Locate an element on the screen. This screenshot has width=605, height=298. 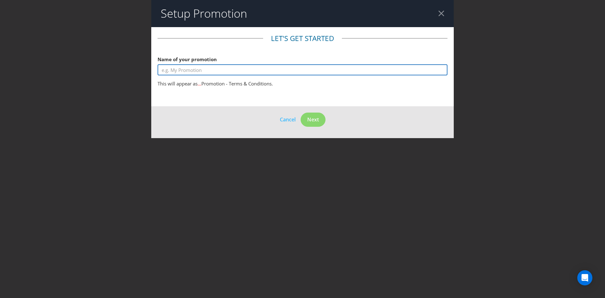
button: Next is located at coordinates (313, 119).